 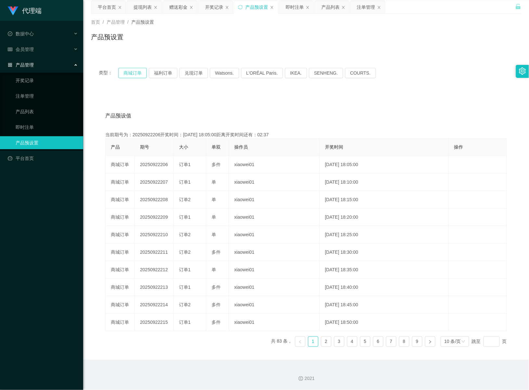 What do you see at coordinates (463, 342) in the screenshot?
I see `i: 图标: down` at bounding box center [463, 342].